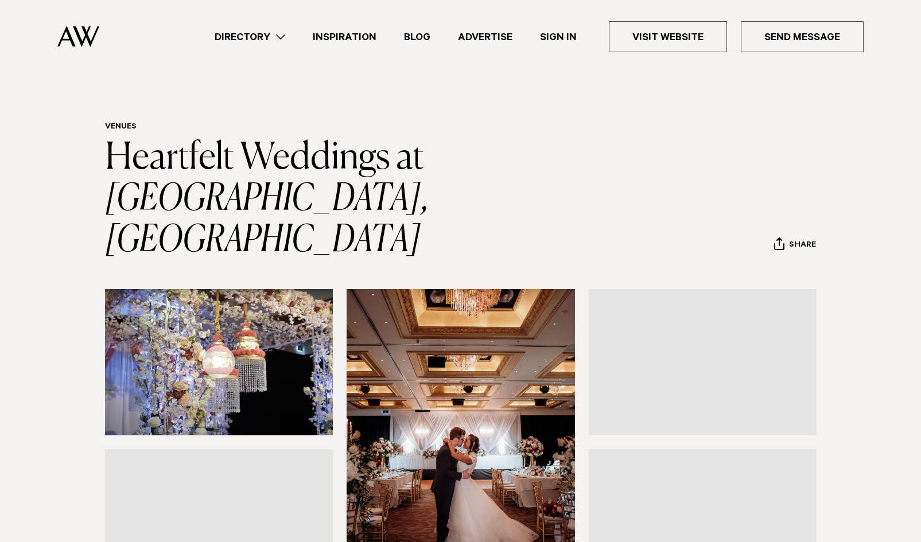  What do you see at coordinates (417, 37) in the screenshot?
I see `a: Blog` at bounding box center [417, 37].